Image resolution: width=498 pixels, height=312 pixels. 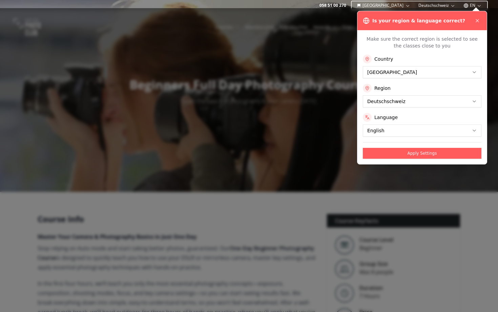 I want to click on label: Region, so click(x=382, y=88).